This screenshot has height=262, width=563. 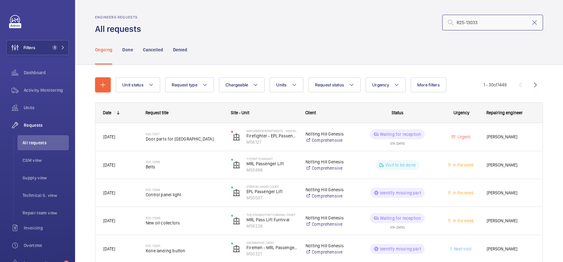 I want to click on span: Request status, so click(x=330, y=85).